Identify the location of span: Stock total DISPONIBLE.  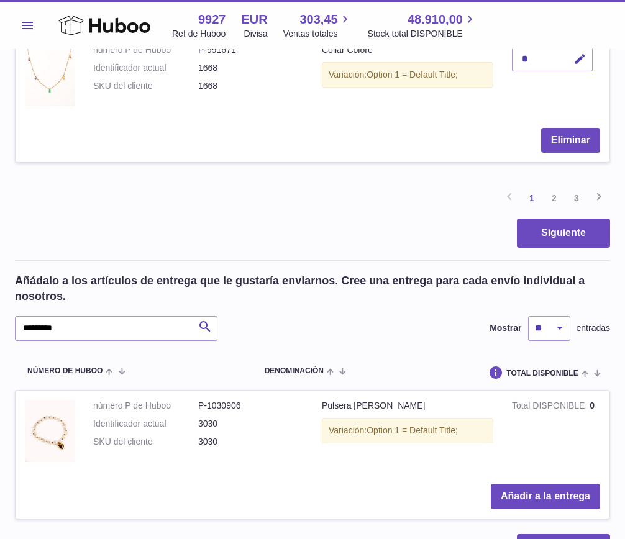
(422, 34).